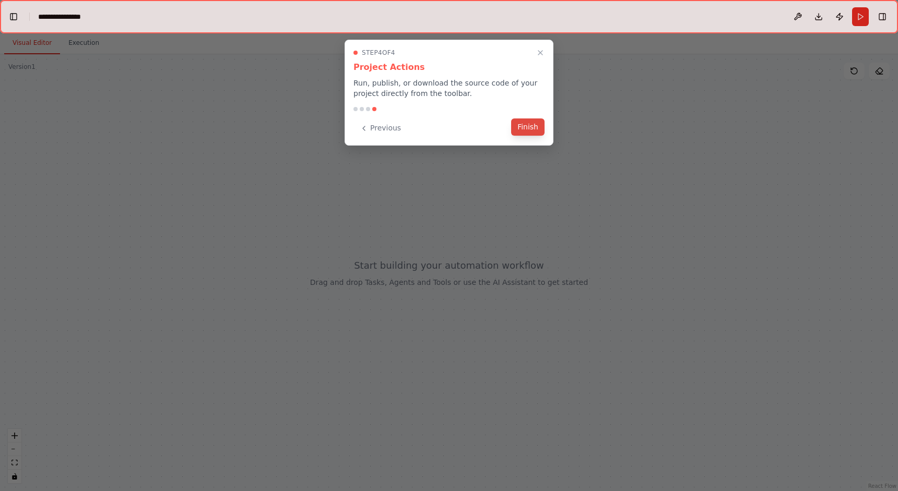 This screenshot has height=491, width=898. I want to click on h3: Project Actions, so click(449, 67).